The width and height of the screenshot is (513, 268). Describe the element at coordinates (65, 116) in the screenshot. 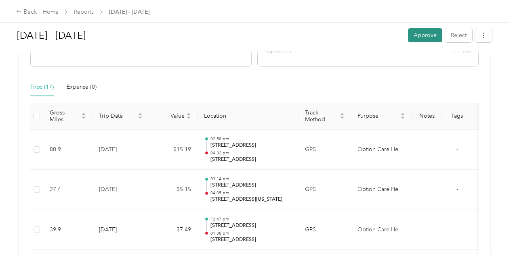

I see `span: Gross Miles` at that location.